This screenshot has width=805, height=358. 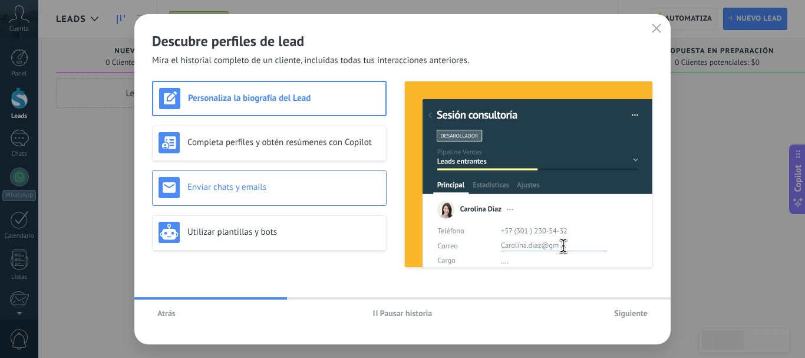 What do you see at coordinates (284, 98) in the screenshot?
I see `h3: Personaliza la biografía del Lead` at bounding box center [284, 98].